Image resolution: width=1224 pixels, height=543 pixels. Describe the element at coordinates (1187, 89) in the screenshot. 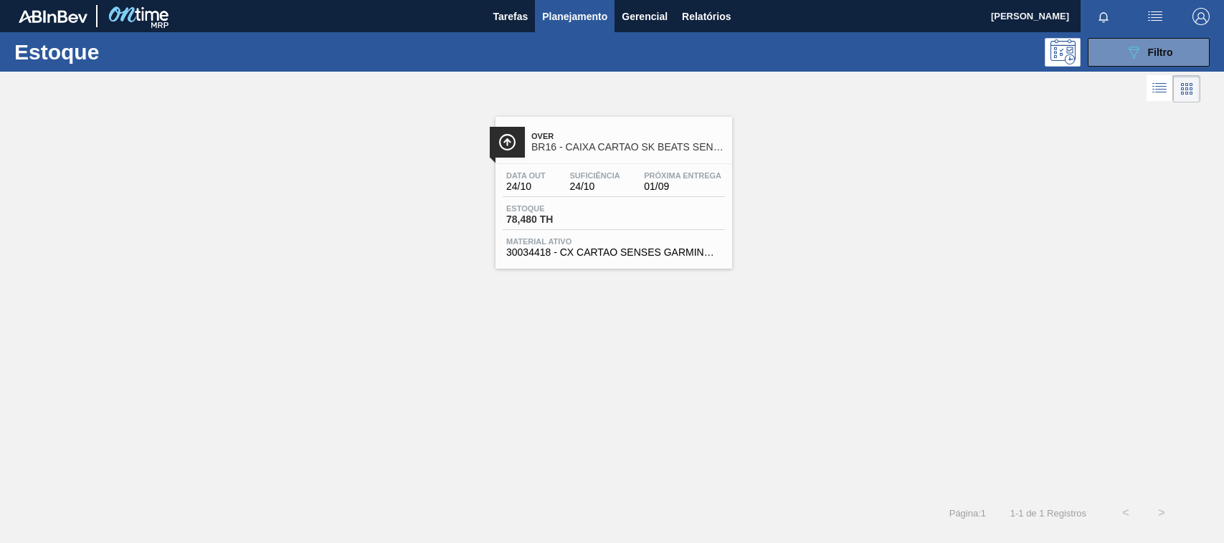

I see `div: Visão em Cards` at that location.